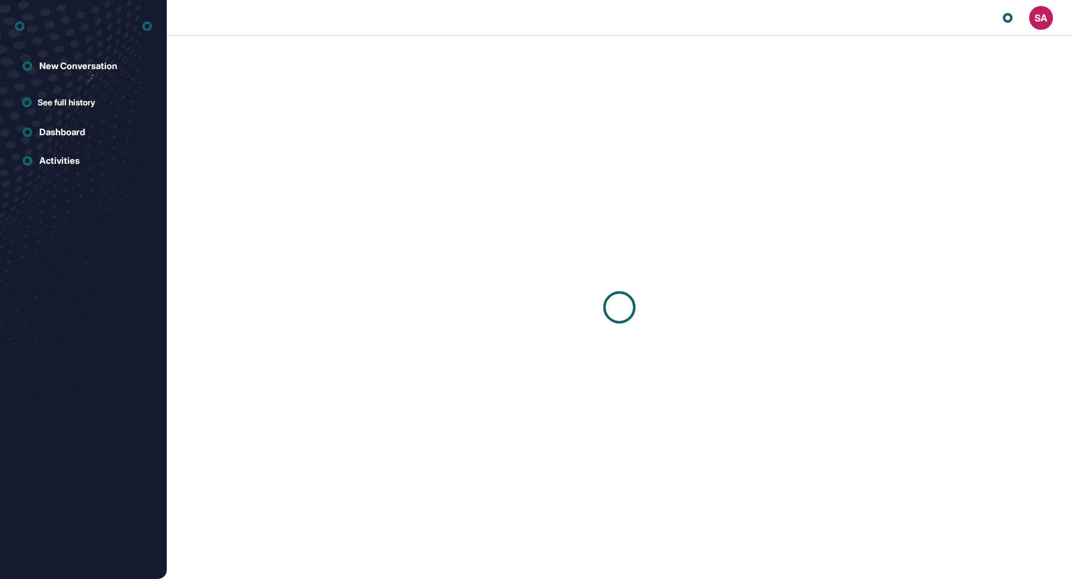 This screenshot has width=1072, height=579. Describe the element at coordinates (83, 66) in the screenshot. I see `a: New Conversation` at that location.